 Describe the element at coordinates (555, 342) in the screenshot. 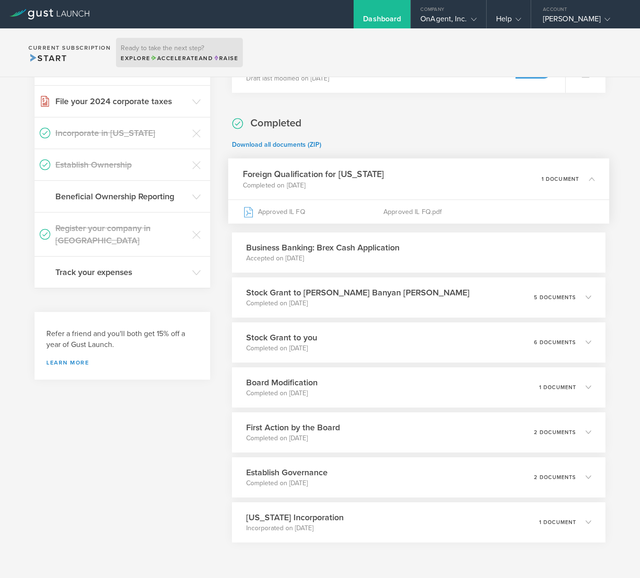

I see `p: 6 documents` at that location.